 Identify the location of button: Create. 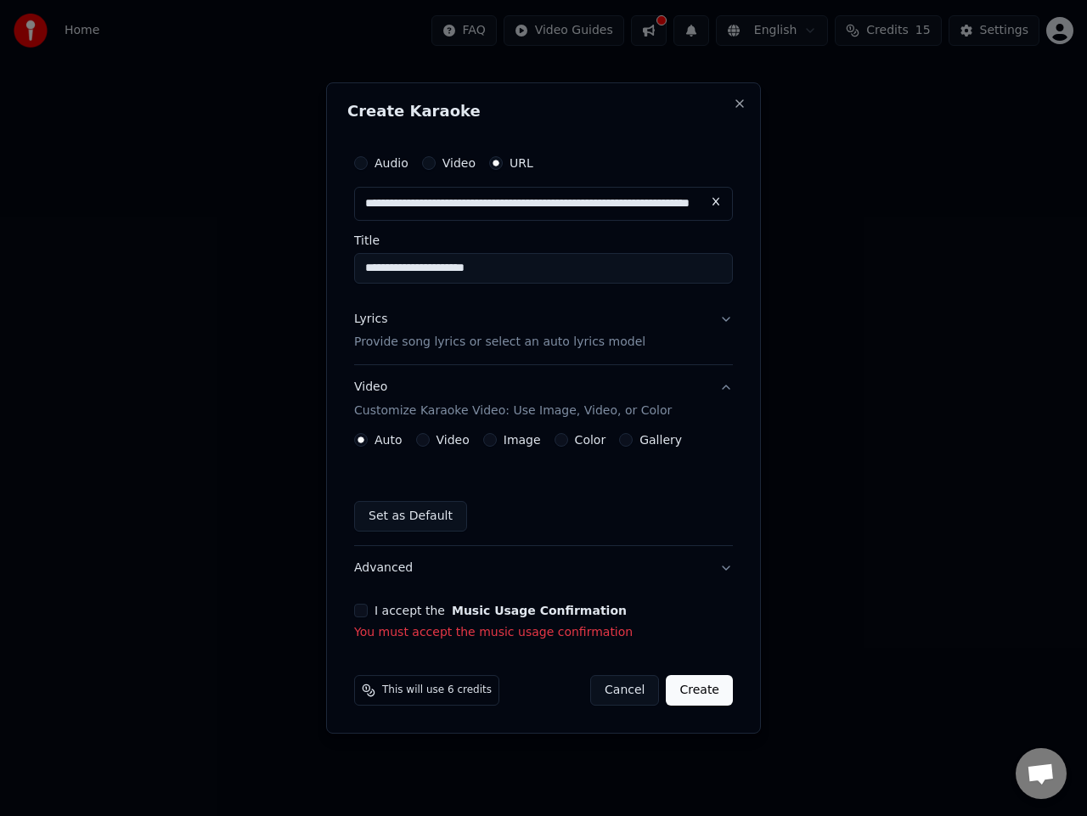
(699, 690).